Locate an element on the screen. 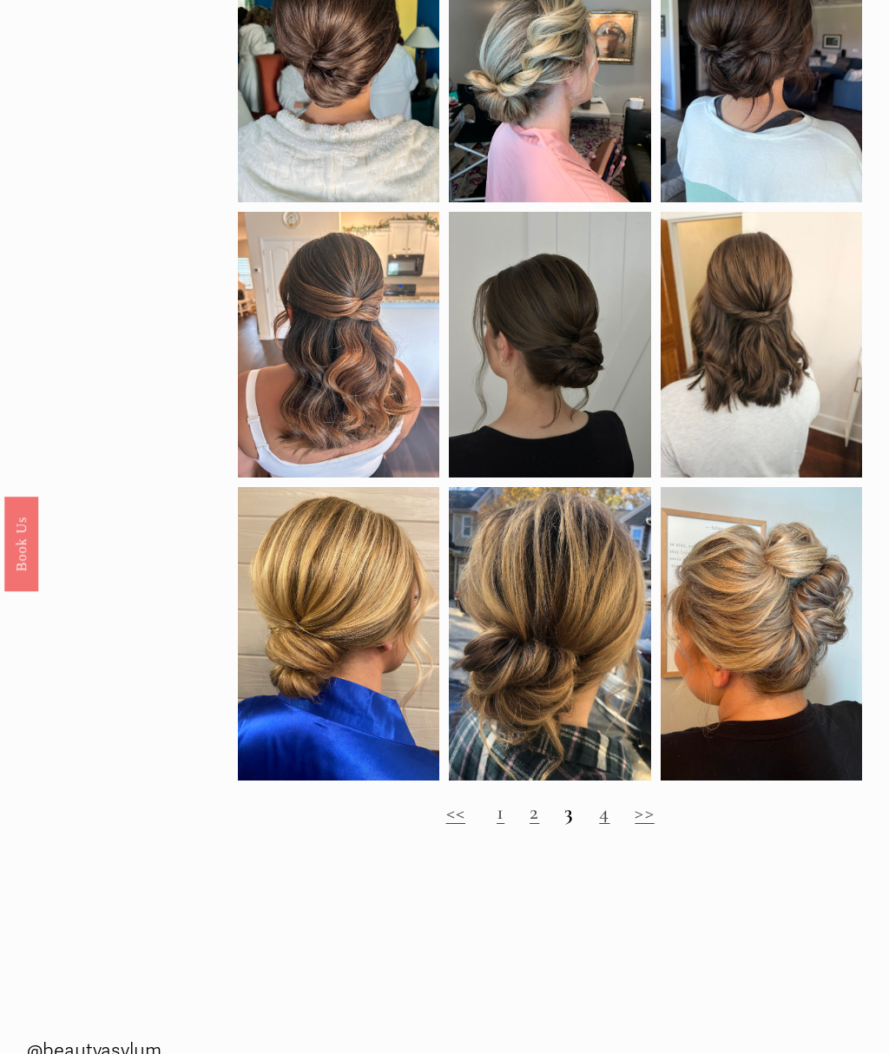 The width and height of the screenshot is (889, 1054). a: 1 is located at coordinates (500, 812).